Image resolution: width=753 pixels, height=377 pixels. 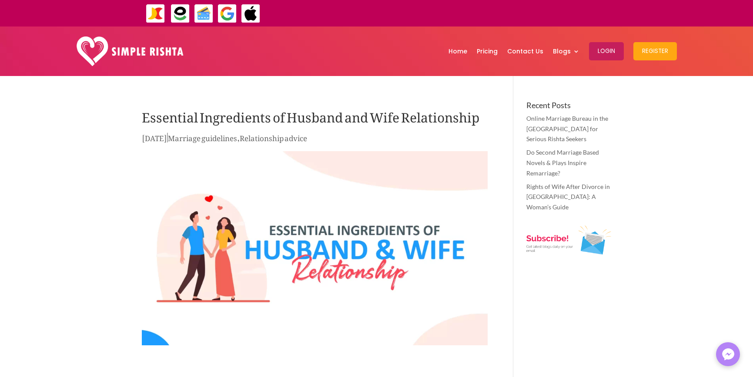 I want to click on a: Blogs, so click(x=566, y=51).